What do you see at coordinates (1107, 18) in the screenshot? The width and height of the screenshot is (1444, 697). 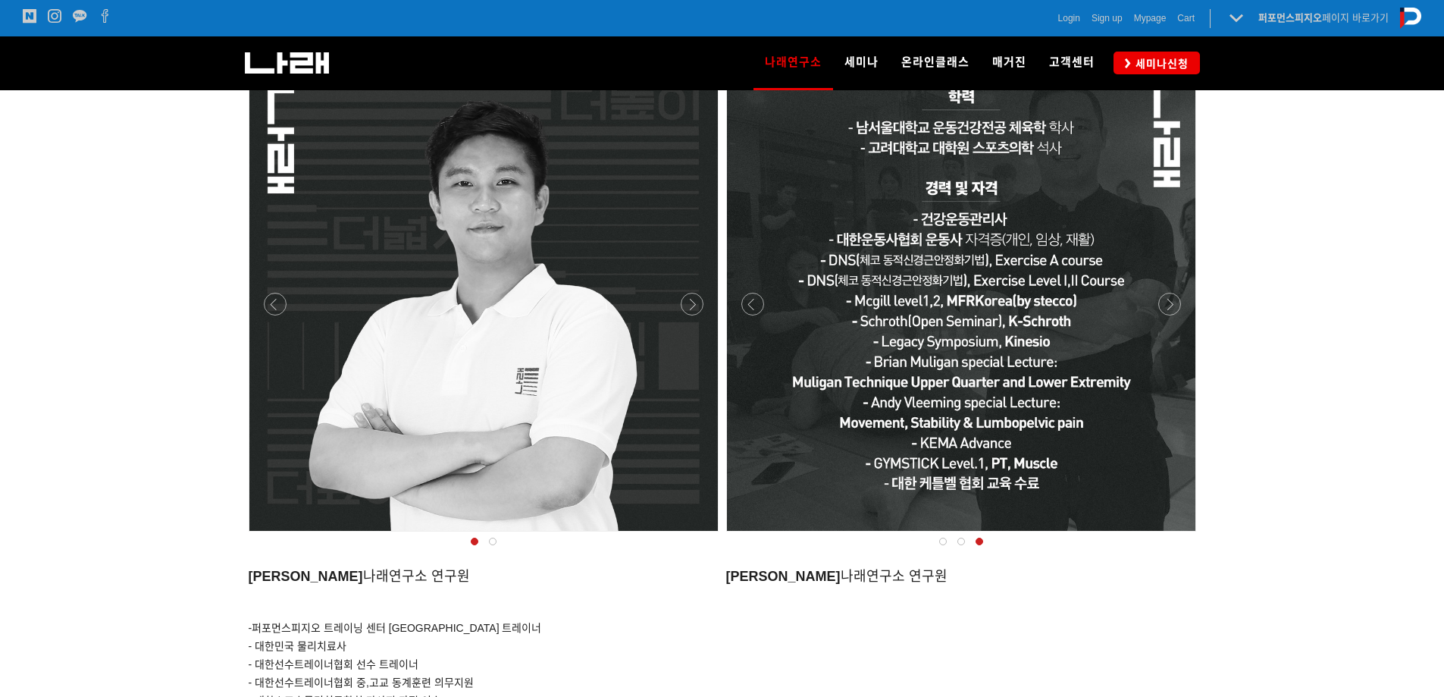 I see `span: Sign up` at bounding box center [1107, 18].